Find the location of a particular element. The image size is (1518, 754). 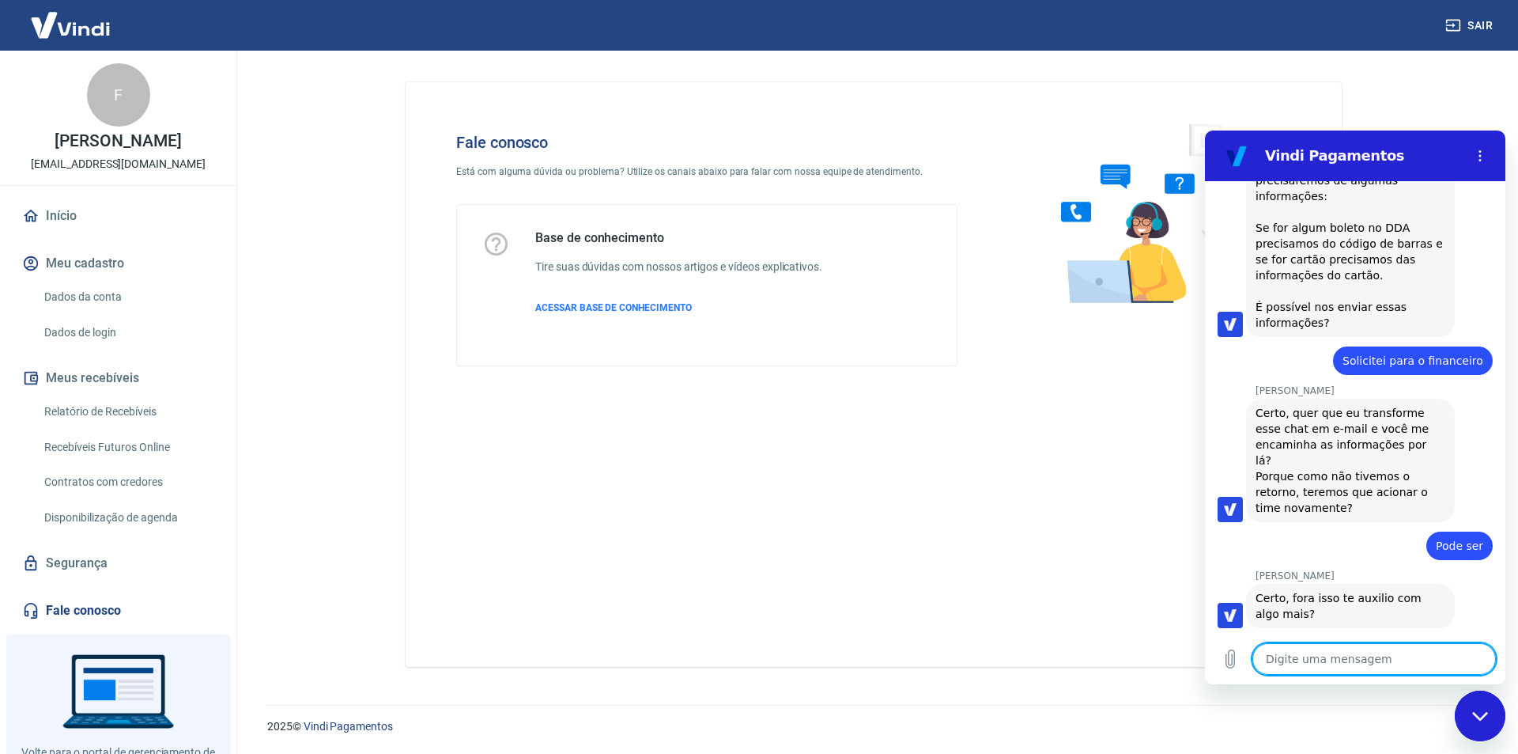

h2: Vindi Pagamentos is located at coordinates (157, 25).